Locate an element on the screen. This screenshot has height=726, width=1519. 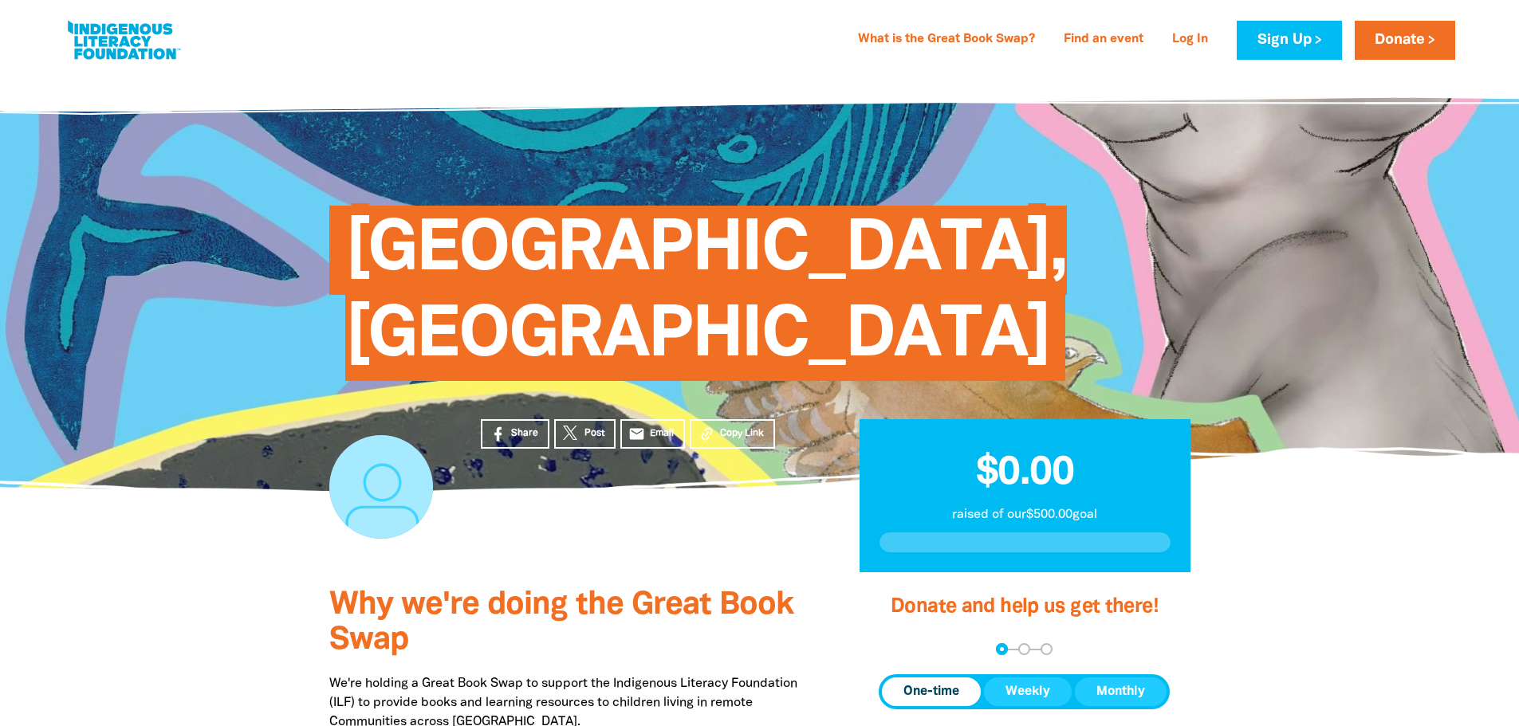
p: raised of our $500.00 goal is located at coordinates (1025, 515).